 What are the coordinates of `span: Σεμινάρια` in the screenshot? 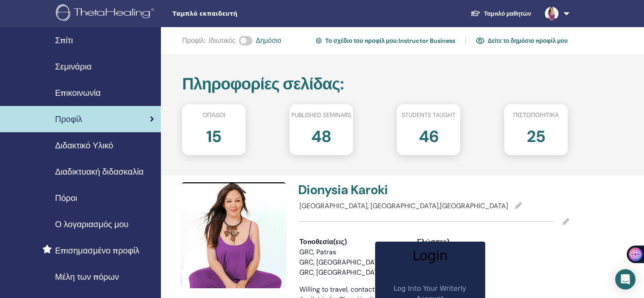 It's located at (73, 67).